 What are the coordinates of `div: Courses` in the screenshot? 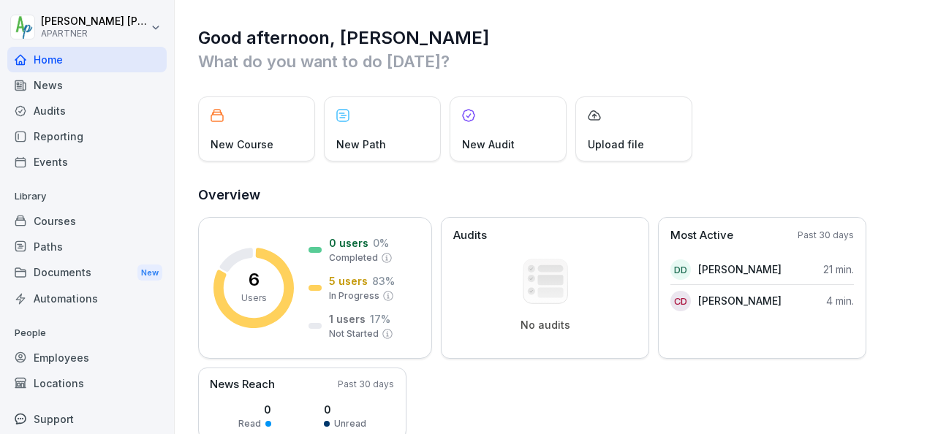 It's located at (87, 221).